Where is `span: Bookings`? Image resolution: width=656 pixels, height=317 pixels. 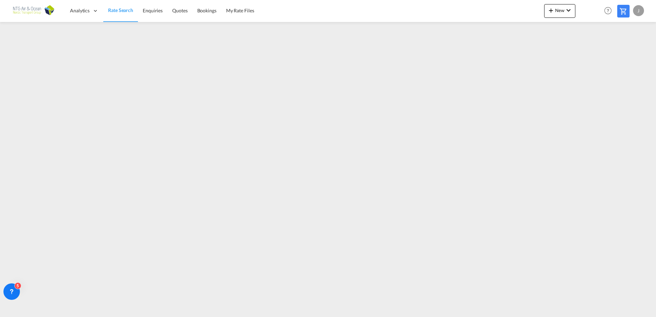
span: Bookings is located at coordinates (207, 10).